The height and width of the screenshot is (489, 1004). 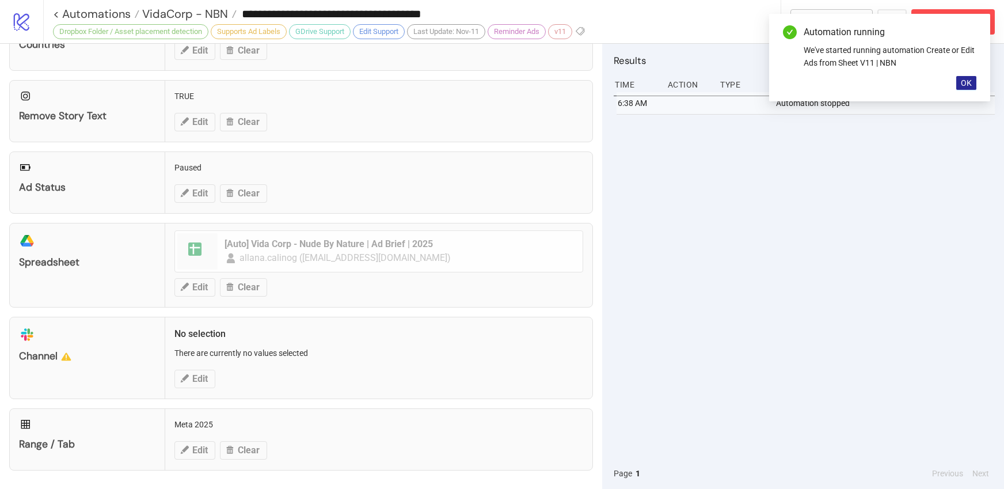 What do you see at coordinates (446, 32) in the screenshot?
I see `div: Last Update: Nov-11` at bounding box center [446, 32].